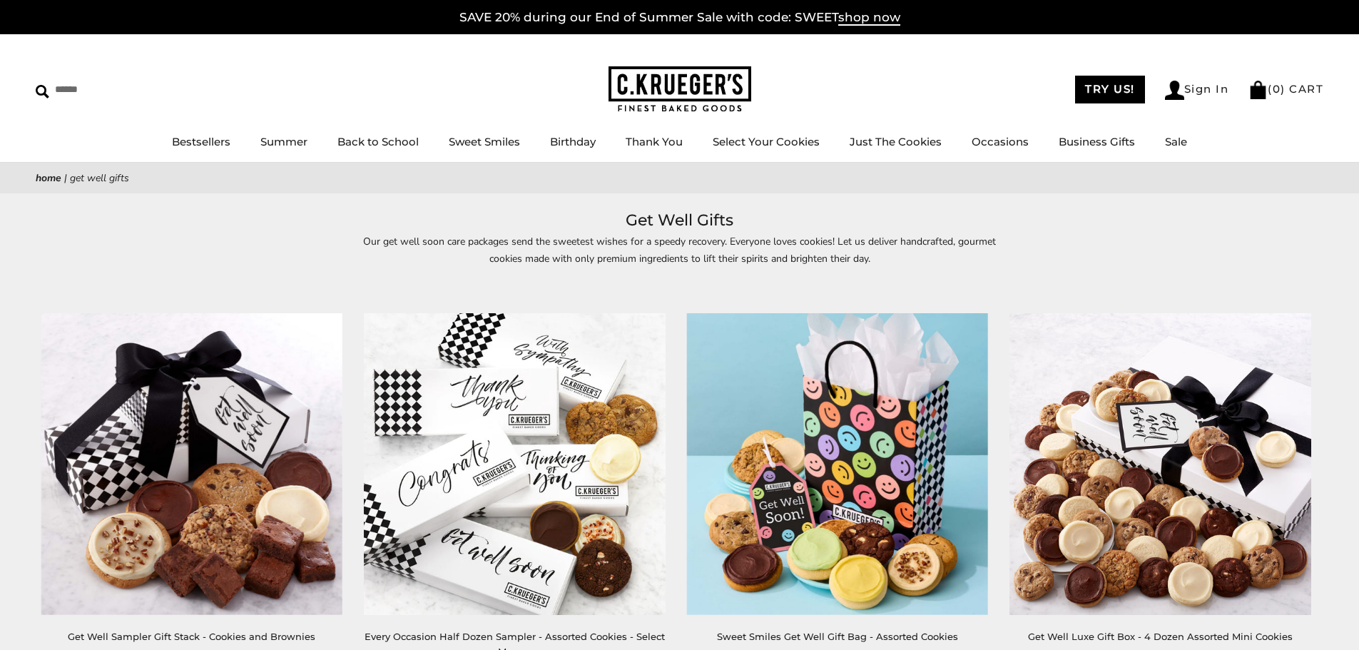 The image size is (1359, 650). I want to click on a: (0) CART, so click(1285, 88).